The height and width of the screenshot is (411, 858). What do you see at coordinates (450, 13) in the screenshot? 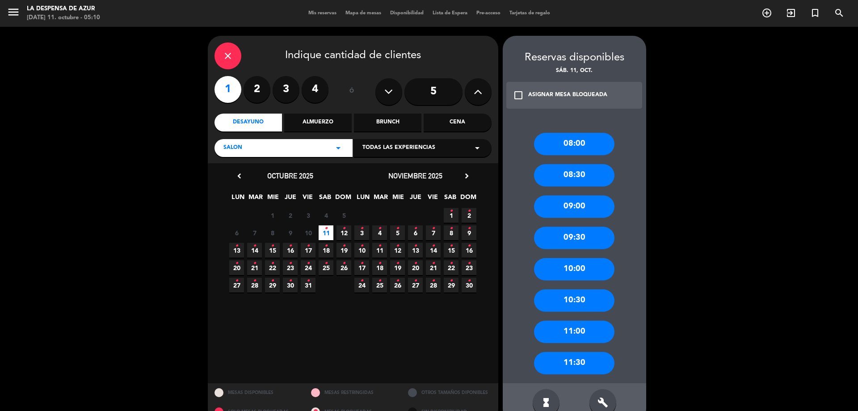
I see `span: Lista de Espera` at bounding box center [450, 13].